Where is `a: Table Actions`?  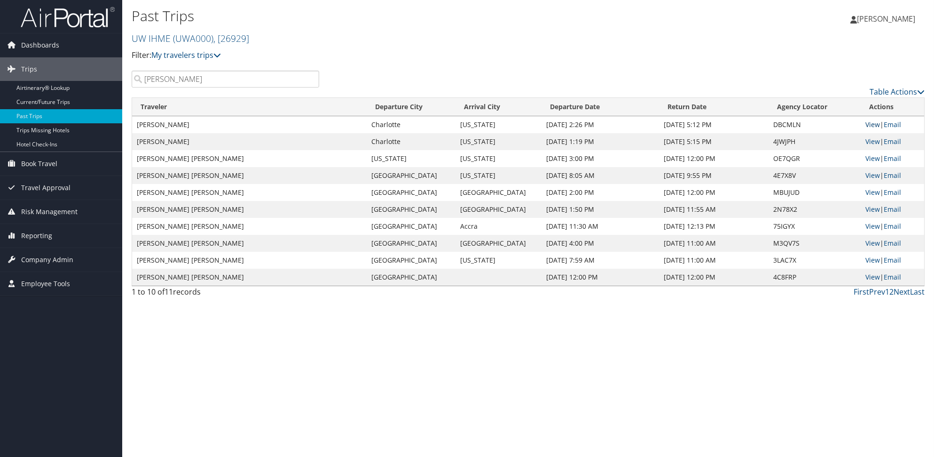
a: Table Actions is located at coordinates (897, 92).